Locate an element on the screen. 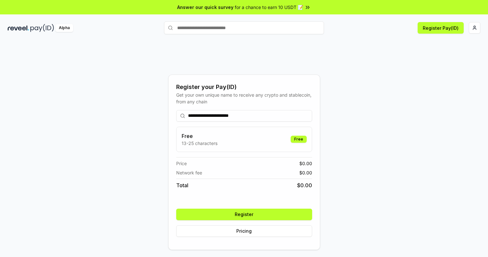 The height and width of the screenshot is (257, 488). span: Answer our quick survey is located at coordinates (205, 7).